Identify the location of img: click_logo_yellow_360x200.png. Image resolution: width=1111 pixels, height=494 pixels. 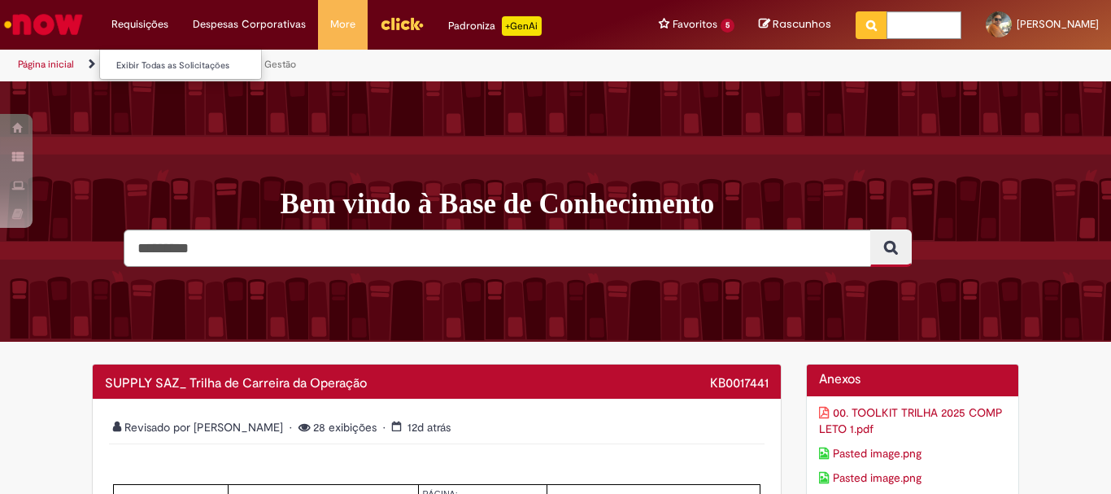
(402, 24).